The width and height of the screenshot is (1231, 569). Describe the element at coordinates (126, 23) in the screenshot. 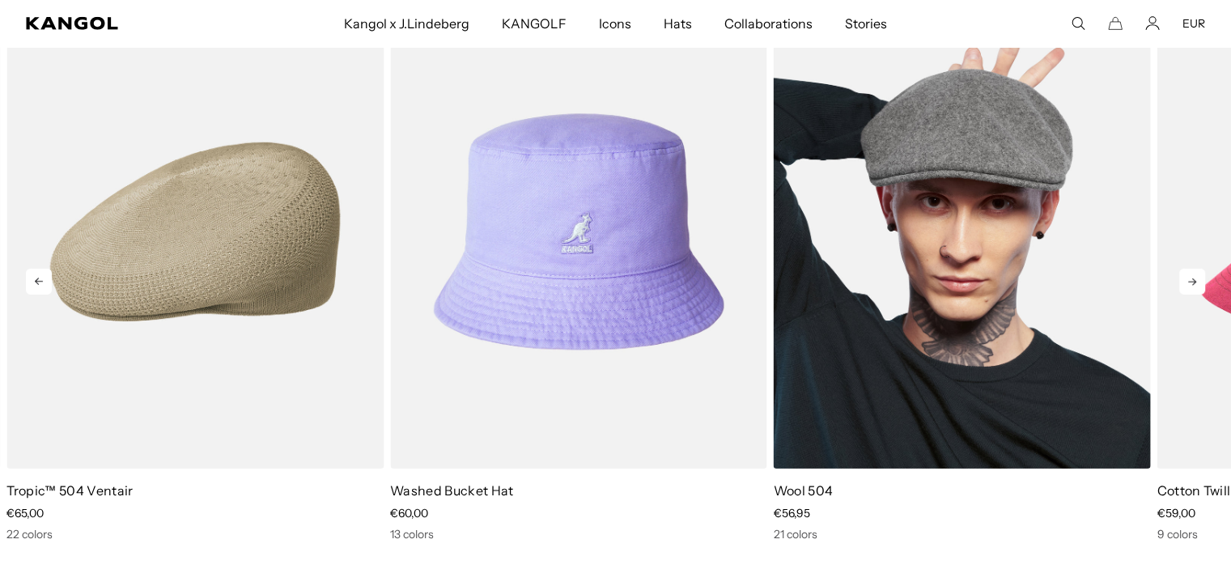

I see `a: Kangol` at that location.